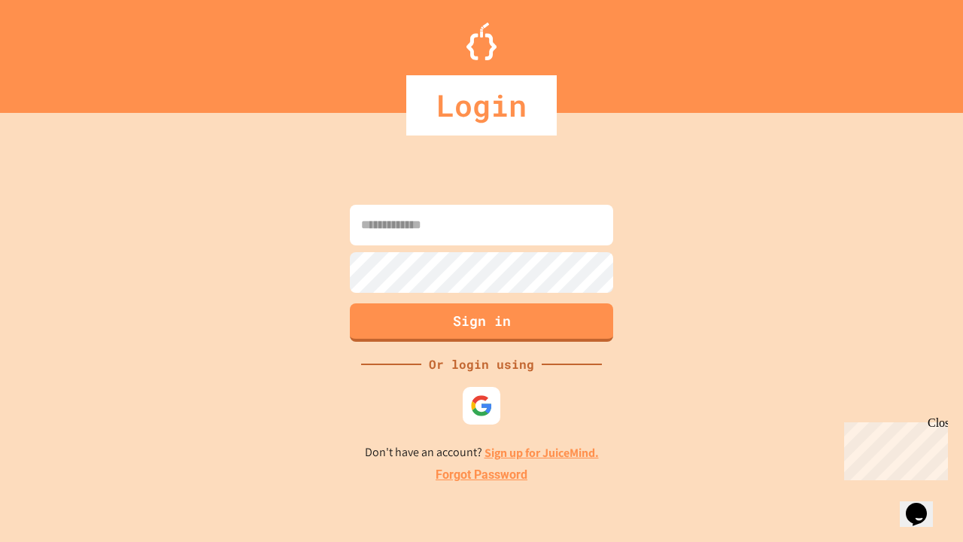 This screenshot has height=542, width=963. What do you see at coordinates (55, 50) in the screenshot?
I see `div: Chat with us now!Close` at bounding box center [55, 50].